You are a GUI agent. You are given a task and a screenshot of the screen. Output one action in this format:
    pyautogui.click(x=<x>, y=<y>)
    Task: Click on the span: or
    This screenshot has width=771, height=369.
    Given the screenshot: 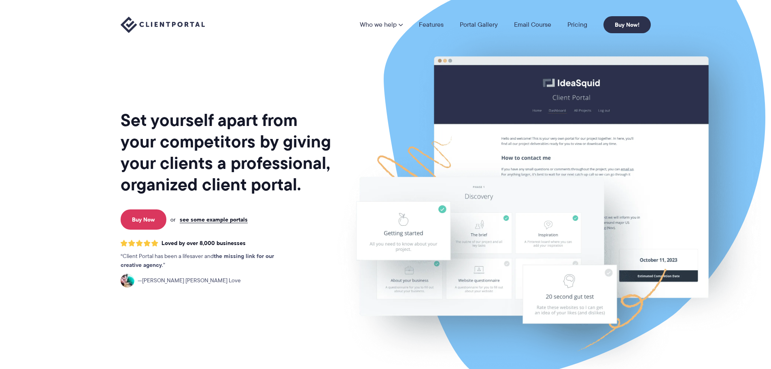 What is the action you would take?
    pyautogui.click(x=173, y=219)
    